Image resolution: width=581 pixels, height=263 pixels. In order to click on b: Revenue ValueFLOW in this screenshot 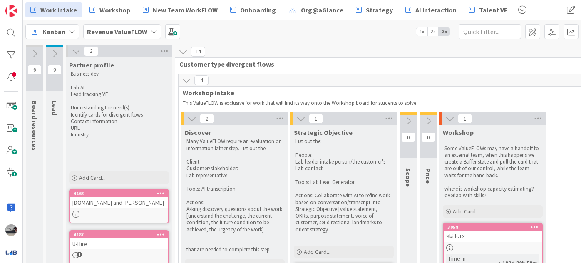, I will do `click(117, 32)`.